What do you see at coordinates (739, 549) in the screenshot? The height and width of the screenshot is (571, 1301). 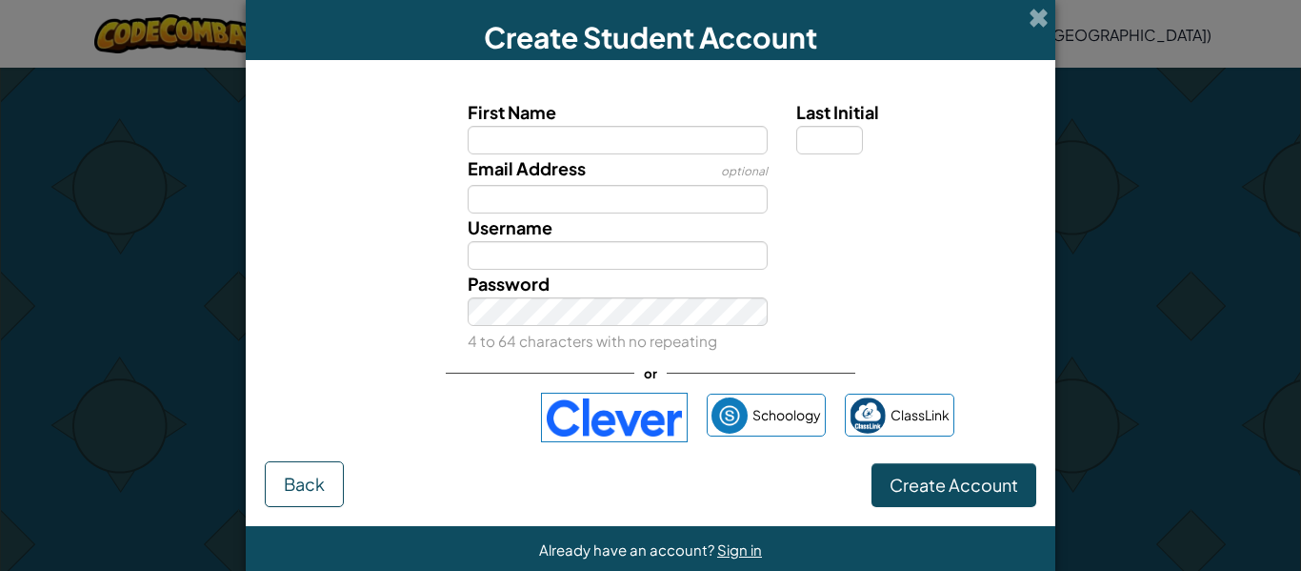 I see `a: Sign in` at bounding box center [739, 549].